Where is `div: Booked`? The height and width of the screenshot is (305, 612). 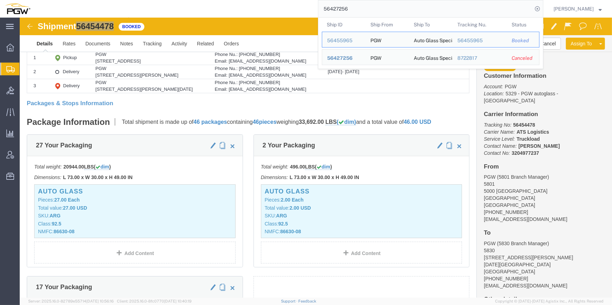 div: Booked is located at coordinates (523, 40).